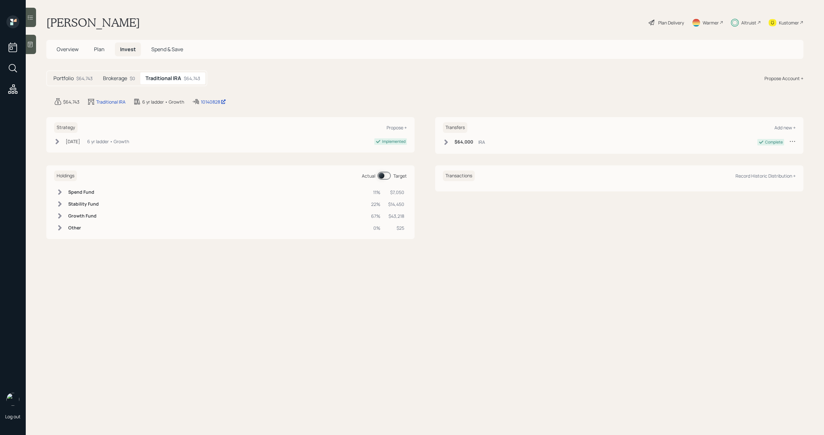 The height and width of the screenshot is (435, 824). What do you see at coordinates (396, 228) in the screenshot?
I see `div: $25` at bounding box center [396, 228].